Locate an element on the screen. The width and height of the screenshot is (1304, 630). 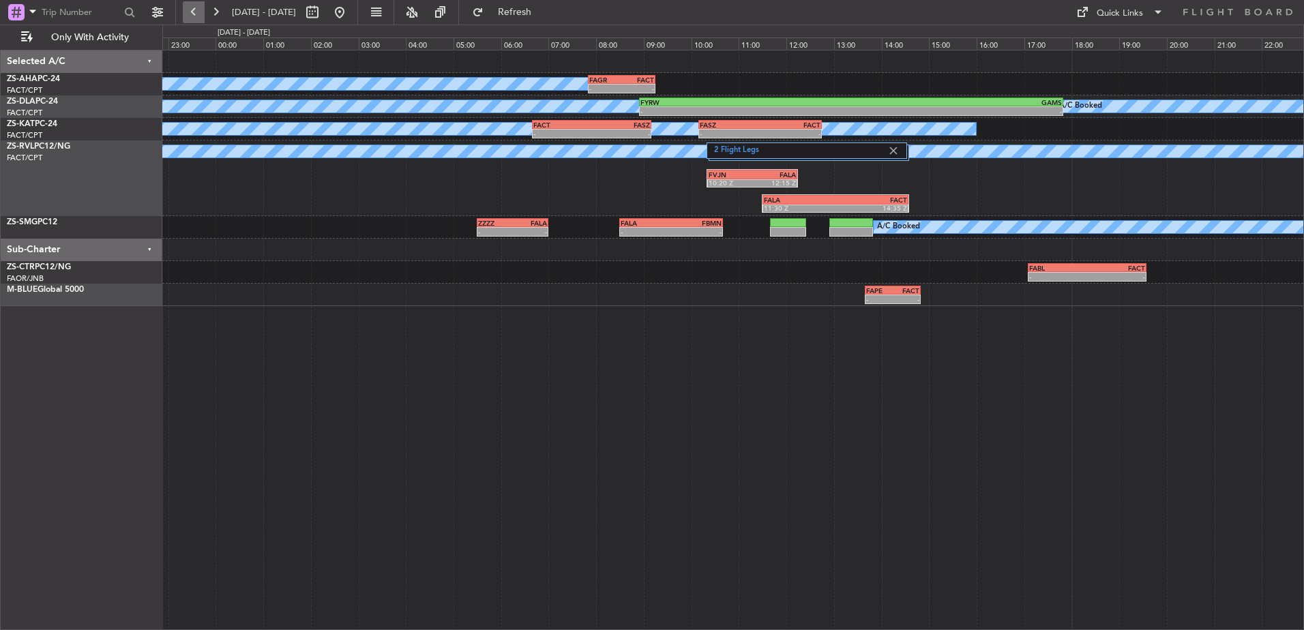
div: FVJN is located at coordinates (730, 175).